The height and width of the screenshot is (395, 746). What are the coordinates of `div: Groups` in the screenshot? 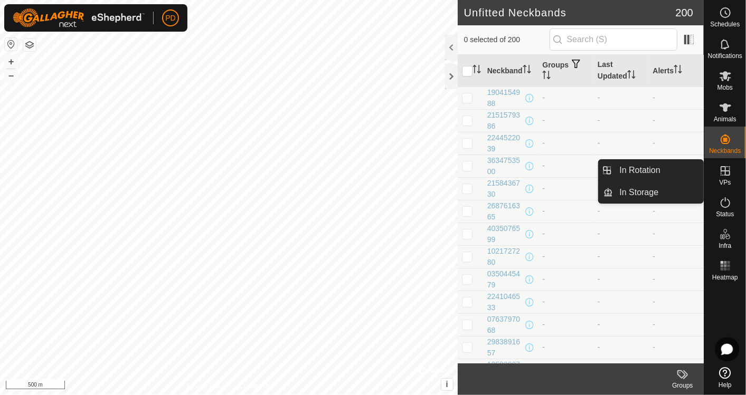 It's located at (682, 386).